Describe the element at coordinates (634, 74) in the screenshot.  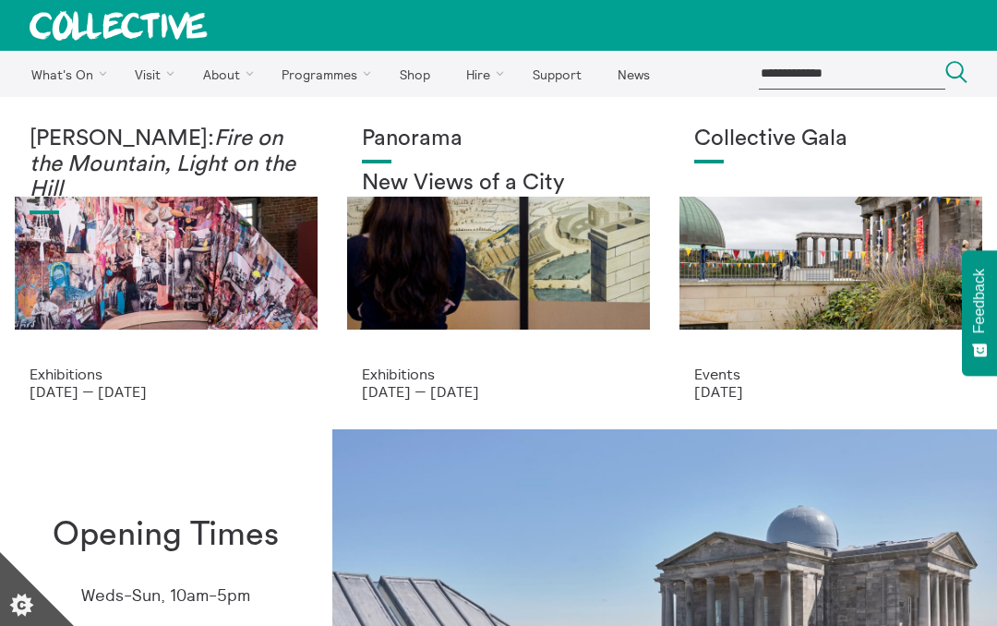
I see `a: News` at that location.